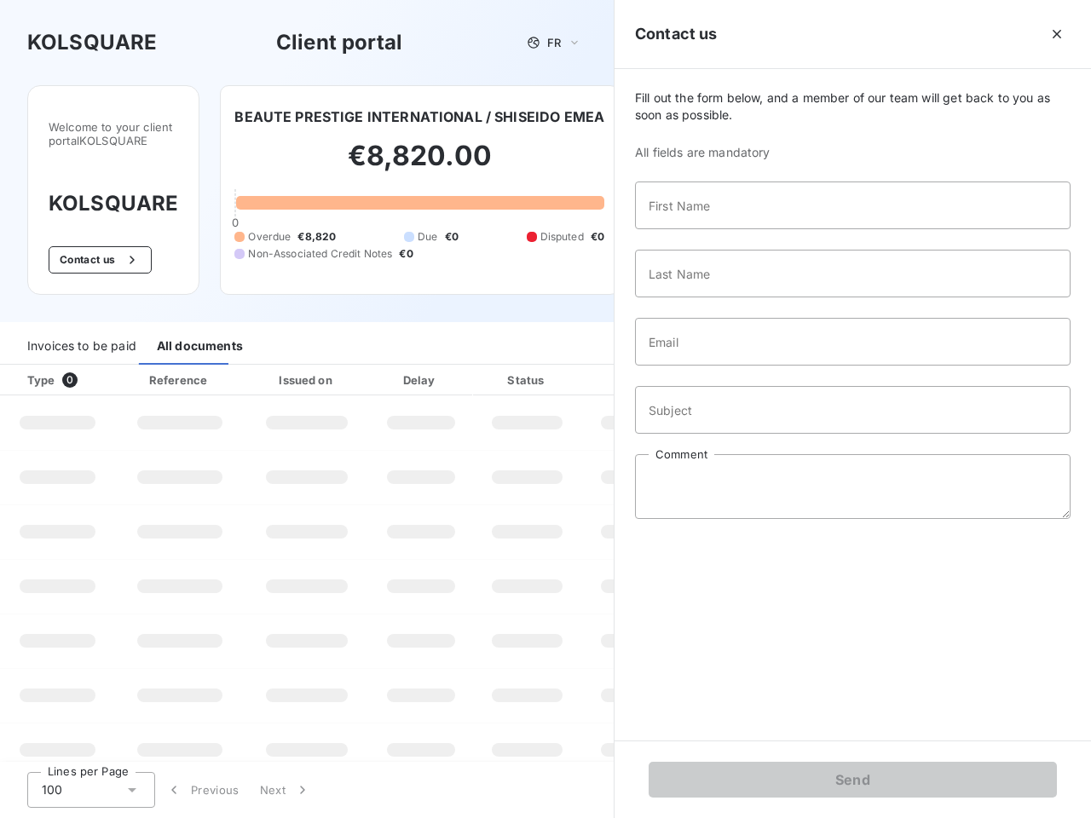 Image resolution: width=1091 pixels, height=818 pixels. What do you see at coordinates (427, 237) in the screenshot?
I see `span: Due` at bounding box center [427, 237].